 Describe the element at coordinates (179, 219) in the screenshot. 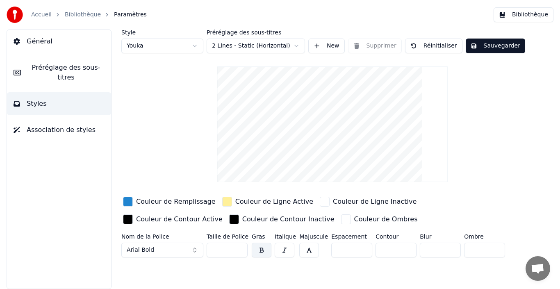

I see `div: Couleur de Contour Active` at that location.